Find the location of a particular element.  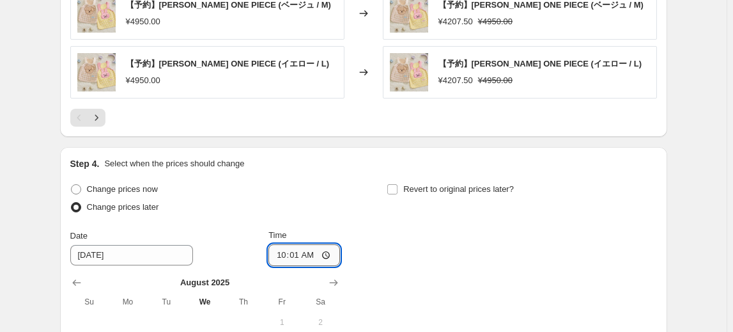

input: 12:00 is located at coordinates (304, 255).